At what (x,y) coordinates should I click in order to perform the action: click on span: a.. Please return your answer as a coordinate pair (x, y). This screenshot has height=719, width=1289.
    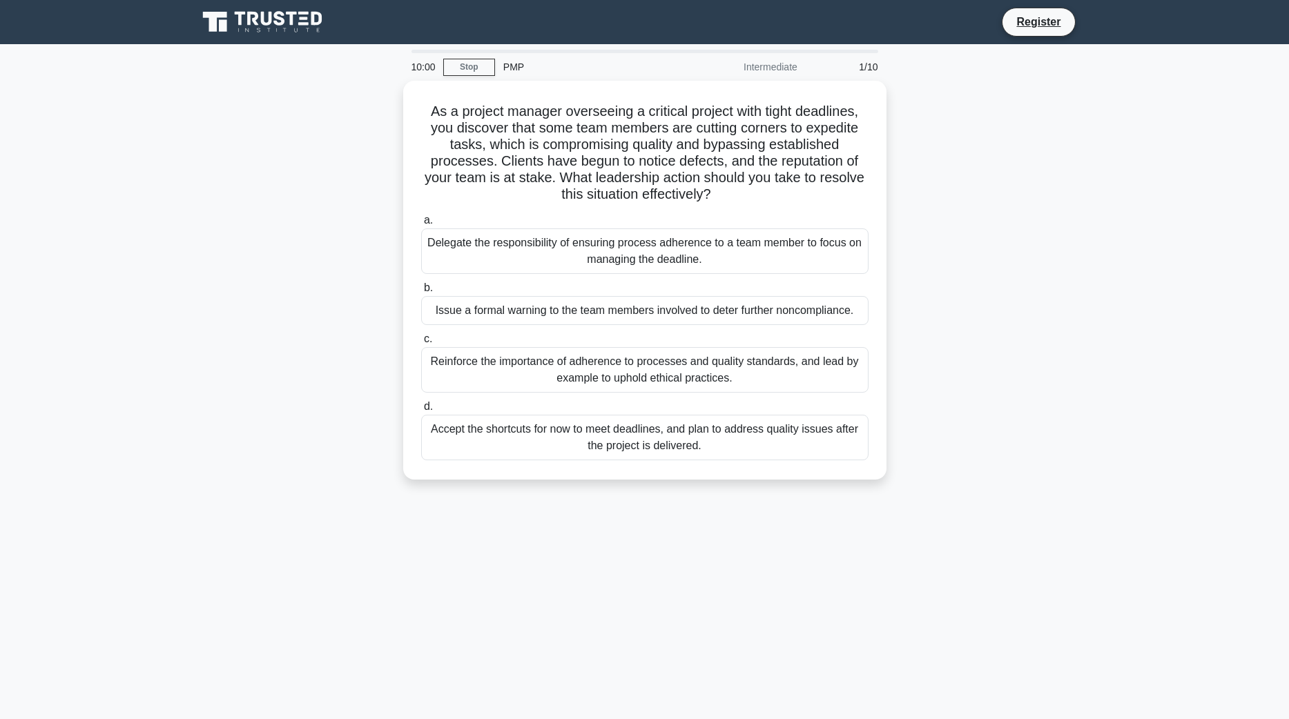
    Looking at the image, I should click on (428, 219).